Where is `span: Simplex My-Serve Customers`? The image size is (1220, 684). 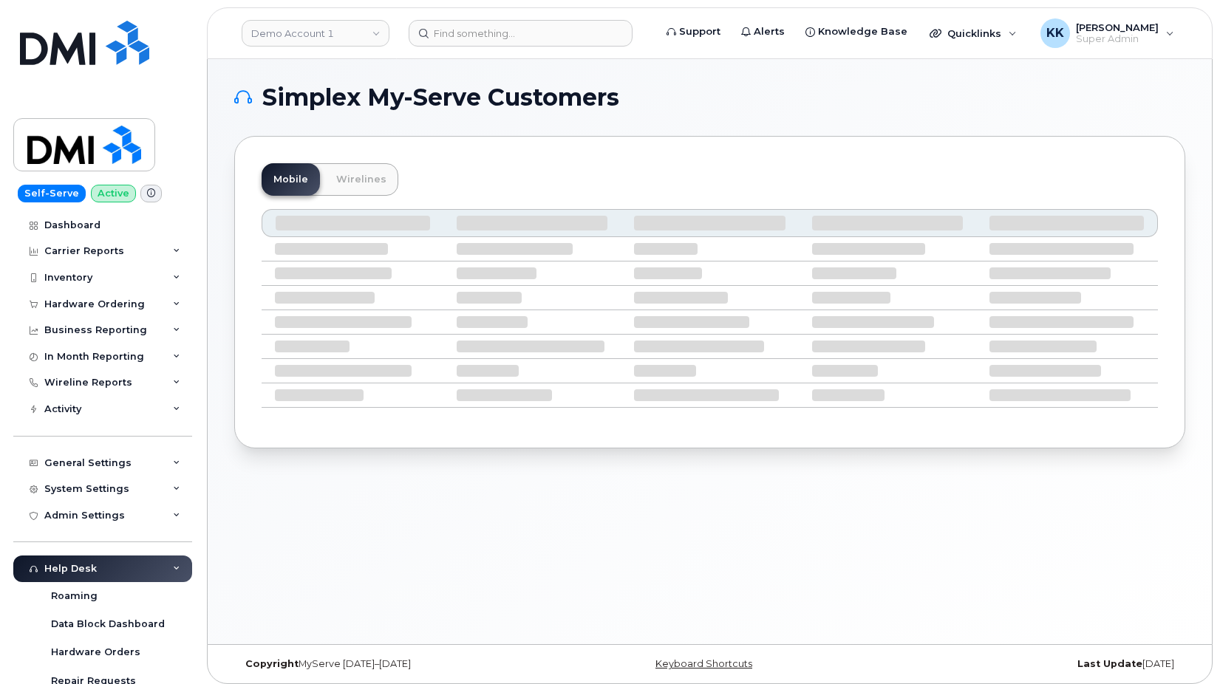
span: Simplex My-Serve Customers is located at coordinates (440, 98).